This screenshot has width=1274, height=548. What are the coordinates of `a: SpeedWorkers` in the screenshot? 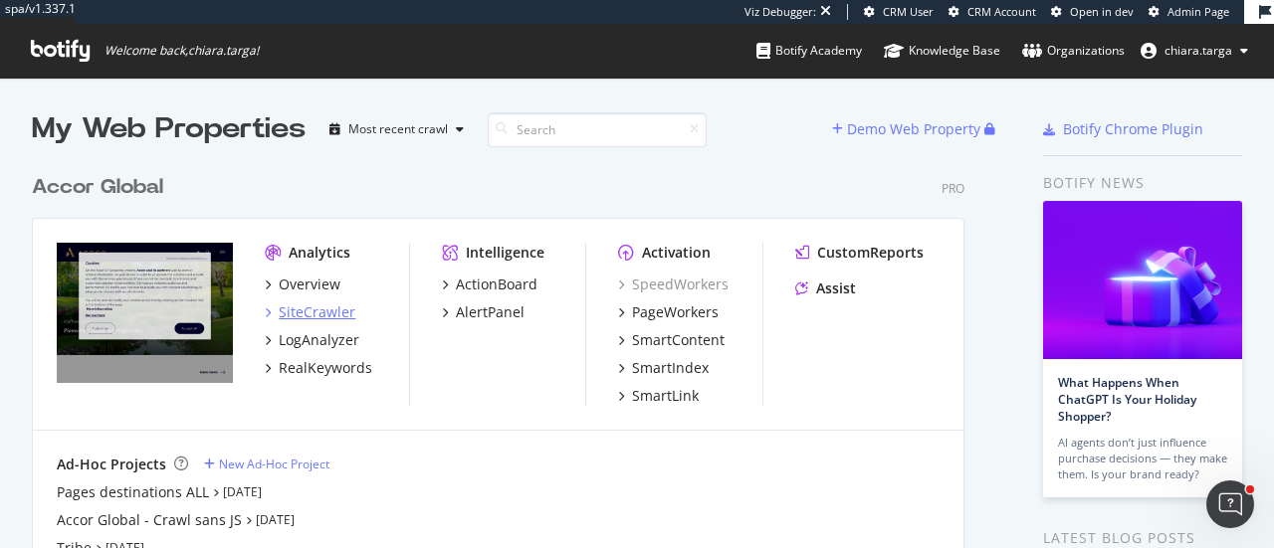 It's located at (673, 285).